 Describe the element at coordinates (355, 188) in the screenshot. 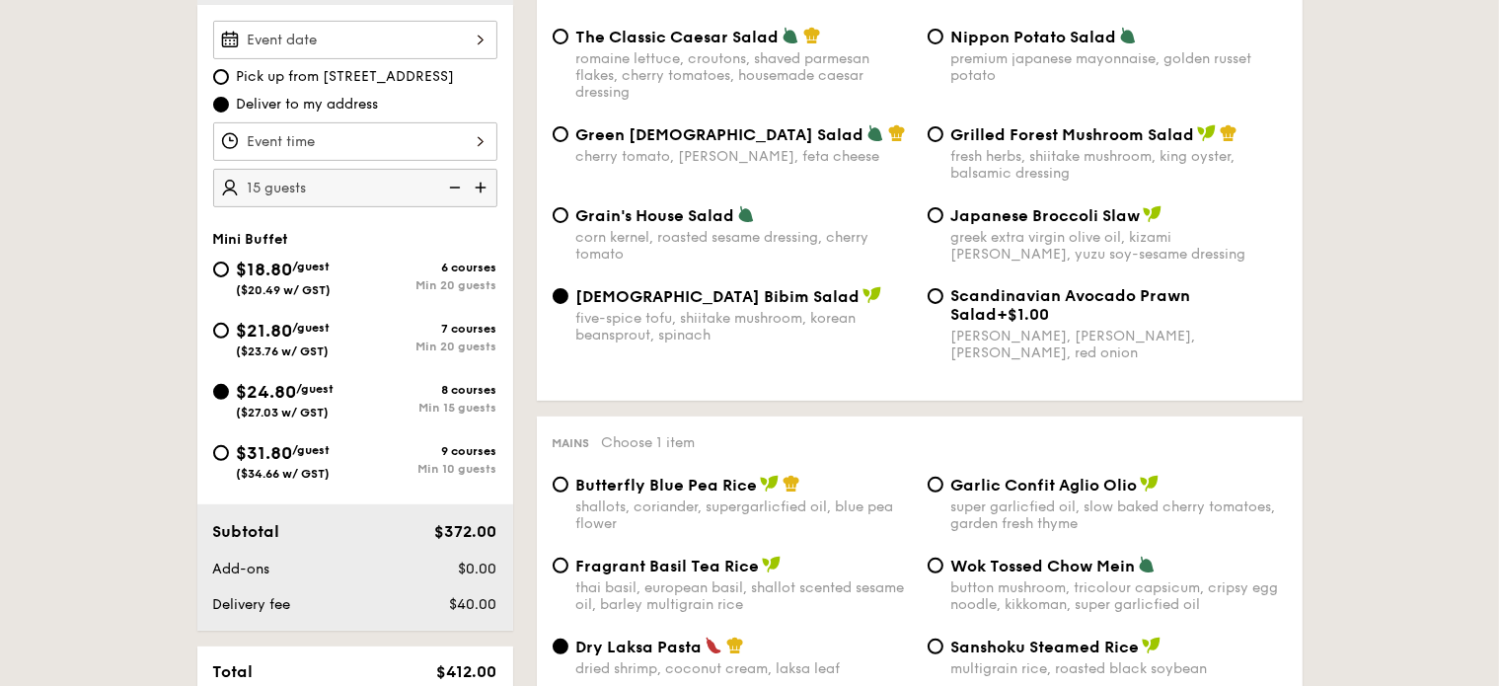

I see `input: Number of guests` at that location.